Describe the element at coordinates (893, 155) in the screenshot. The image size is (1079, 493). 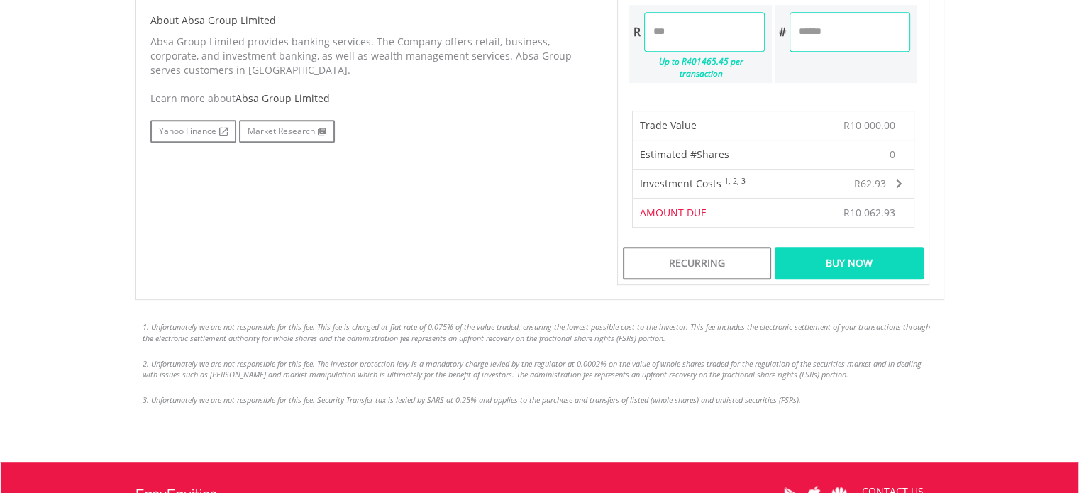
I see `span: 0` at that location.